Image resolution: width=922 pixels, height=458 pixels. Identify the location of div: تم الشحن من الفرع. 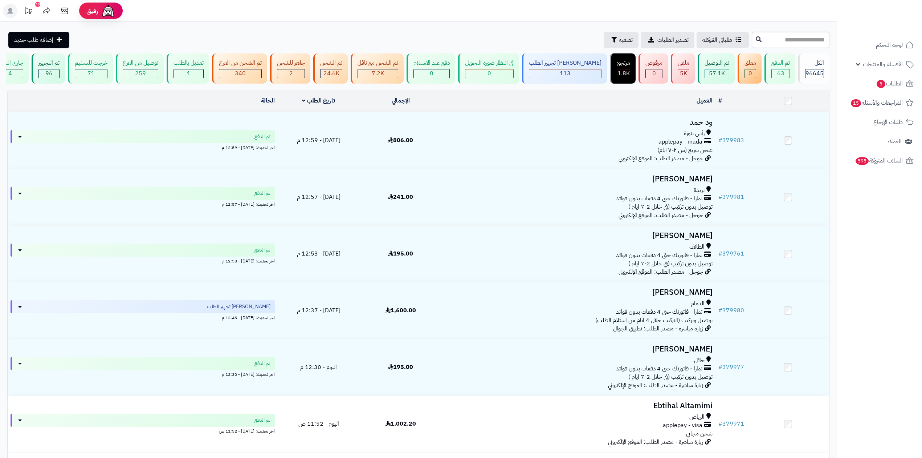
(240, 63).